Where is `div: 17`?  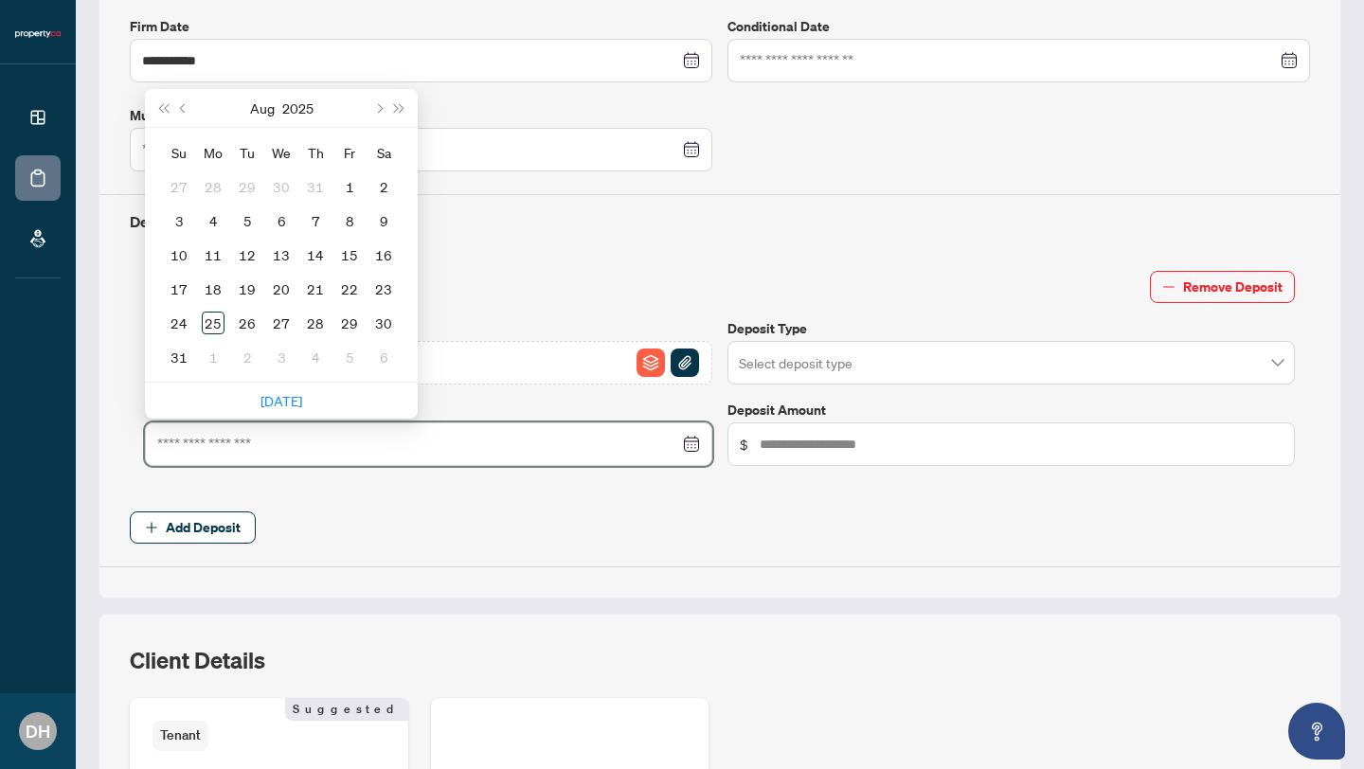
div: 17 is located at coordinates (179, 289).